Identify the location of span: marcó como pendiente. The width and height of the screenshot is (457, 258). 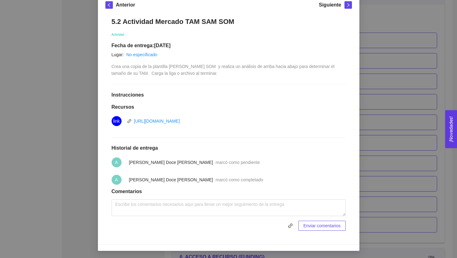
(237, 162).